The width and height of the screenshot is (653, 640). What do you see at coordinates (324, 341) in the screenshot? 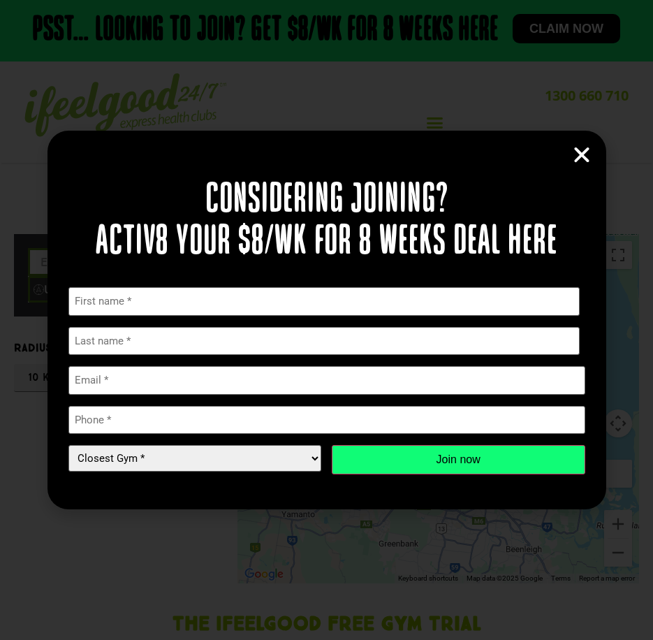
I see `input: Last name *` at bounding box center [324, 341].